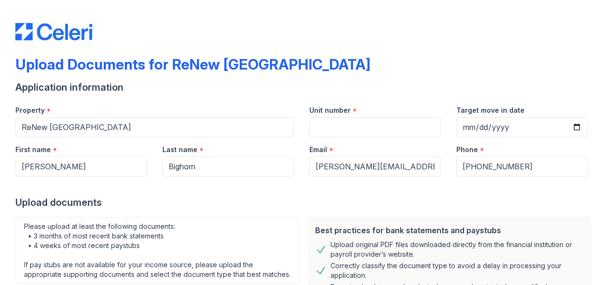 Image resolution: width=611 pixels, height=285 pixels. What do you see at coordinates (158, 251) in the screenshot?
I see `div: Please upload at least the following documents: • 3 months of most recent bank statements • 4 wee...` at bounding box center [158, 251].